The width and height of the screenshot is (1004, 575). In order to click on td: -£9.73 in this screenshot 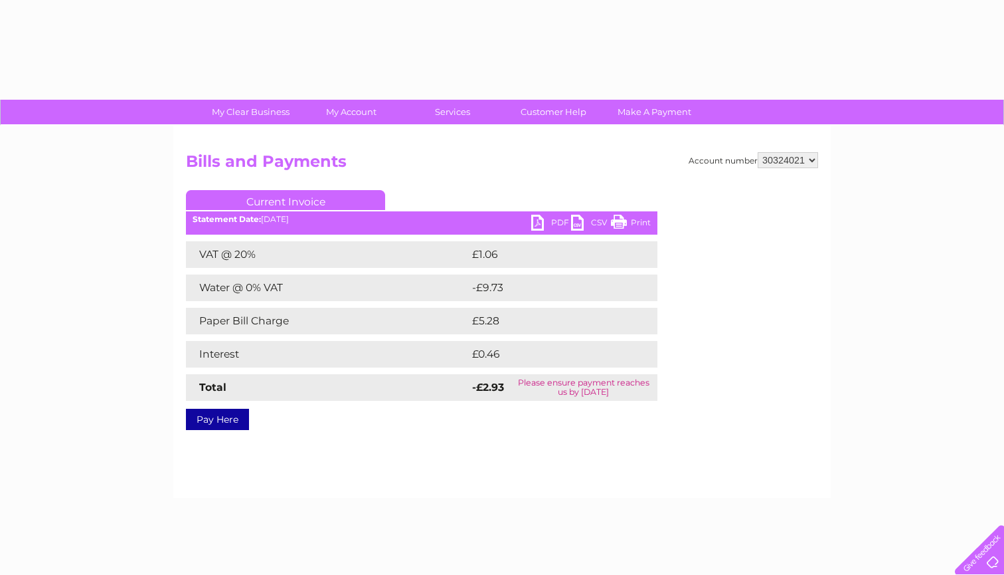, I will do `click(549, 288)`.